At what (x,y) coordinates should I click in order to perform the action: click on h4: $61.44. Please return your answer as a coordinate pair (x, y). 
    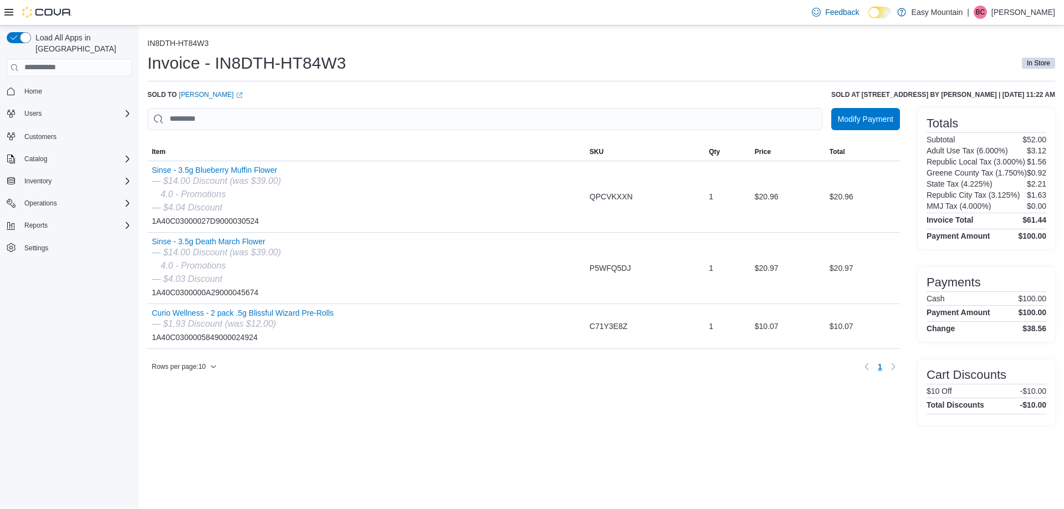
    Looking at the image, I should click on (1034, 220).